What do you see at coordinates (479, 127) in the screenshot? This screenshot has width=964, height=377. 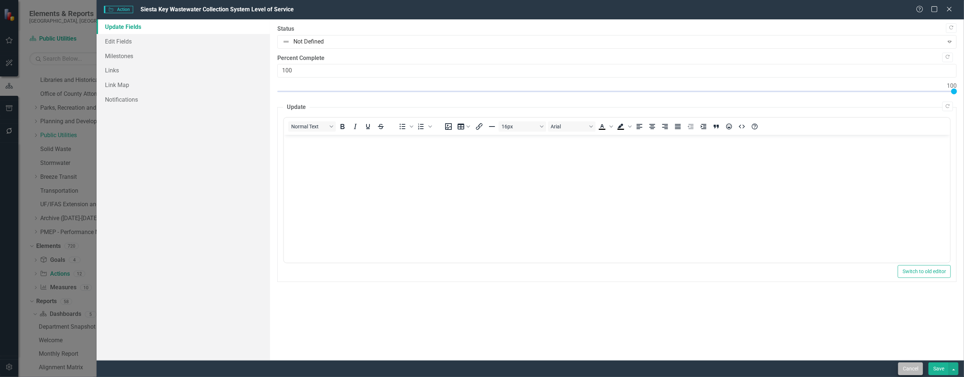 I see `button: Insert/edit link` at bounding box center [479, 127].